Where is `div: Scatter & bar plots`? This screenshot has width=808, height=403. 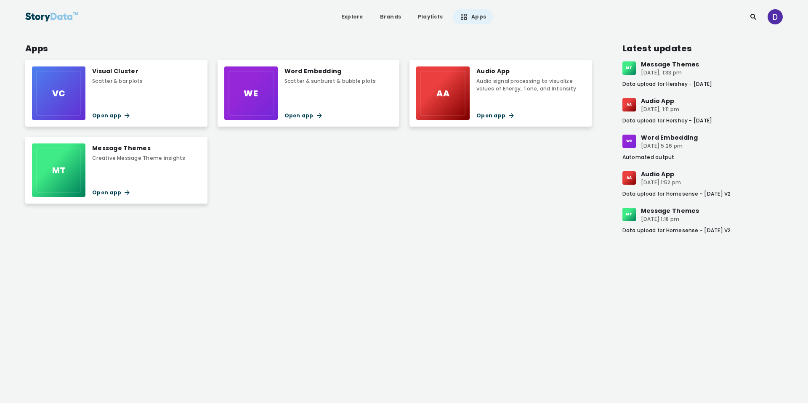 div: Scatter & bar plots is located at coordinates (117, 81).